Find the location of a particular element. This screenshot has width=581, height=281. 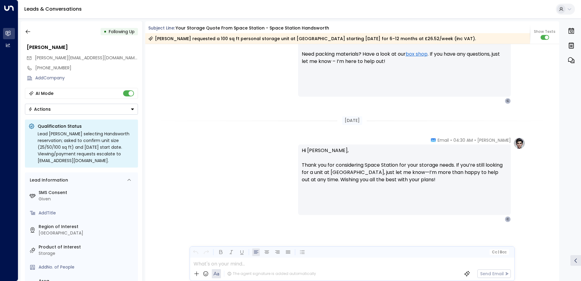

label: Region of Interest is located at coordinates (87, 226).